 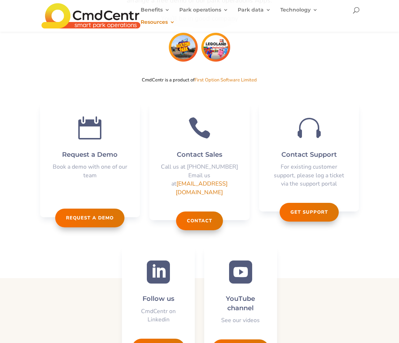 I want to click on a: CmdCentr Case Studies, so click(x=199, y=61).